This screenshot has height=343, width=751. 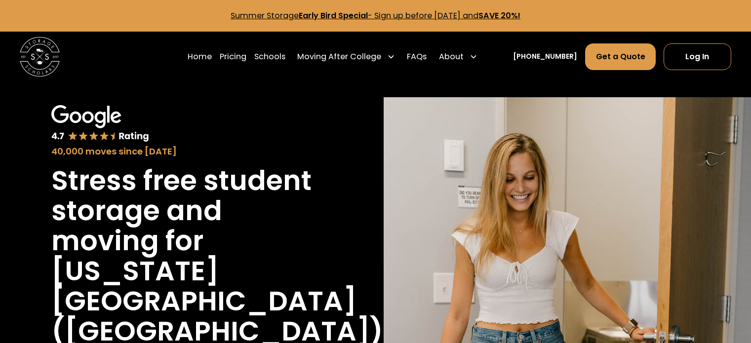 I want to click on strong: SAVE 20%!, so click(x=499, y=15).